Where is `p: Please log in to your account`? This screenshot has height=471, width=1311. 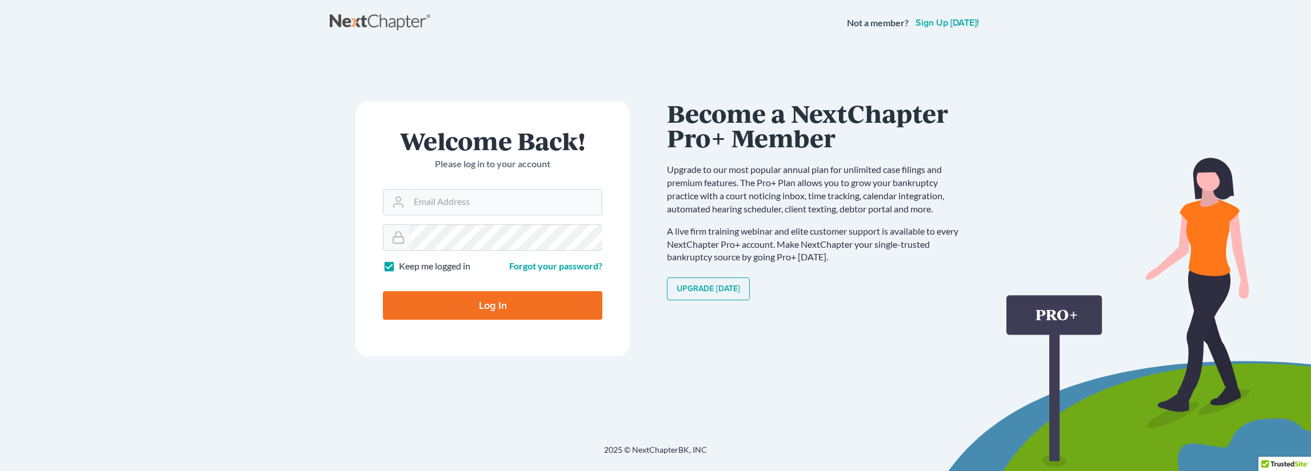 p: Please log in to your account is located at coordinates (493, 164).